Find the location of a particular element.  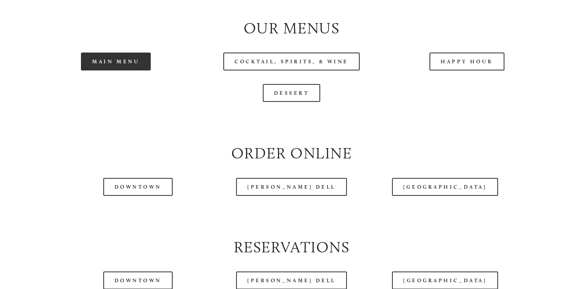

a: Happy Hour is located at coordinates (467, 61).